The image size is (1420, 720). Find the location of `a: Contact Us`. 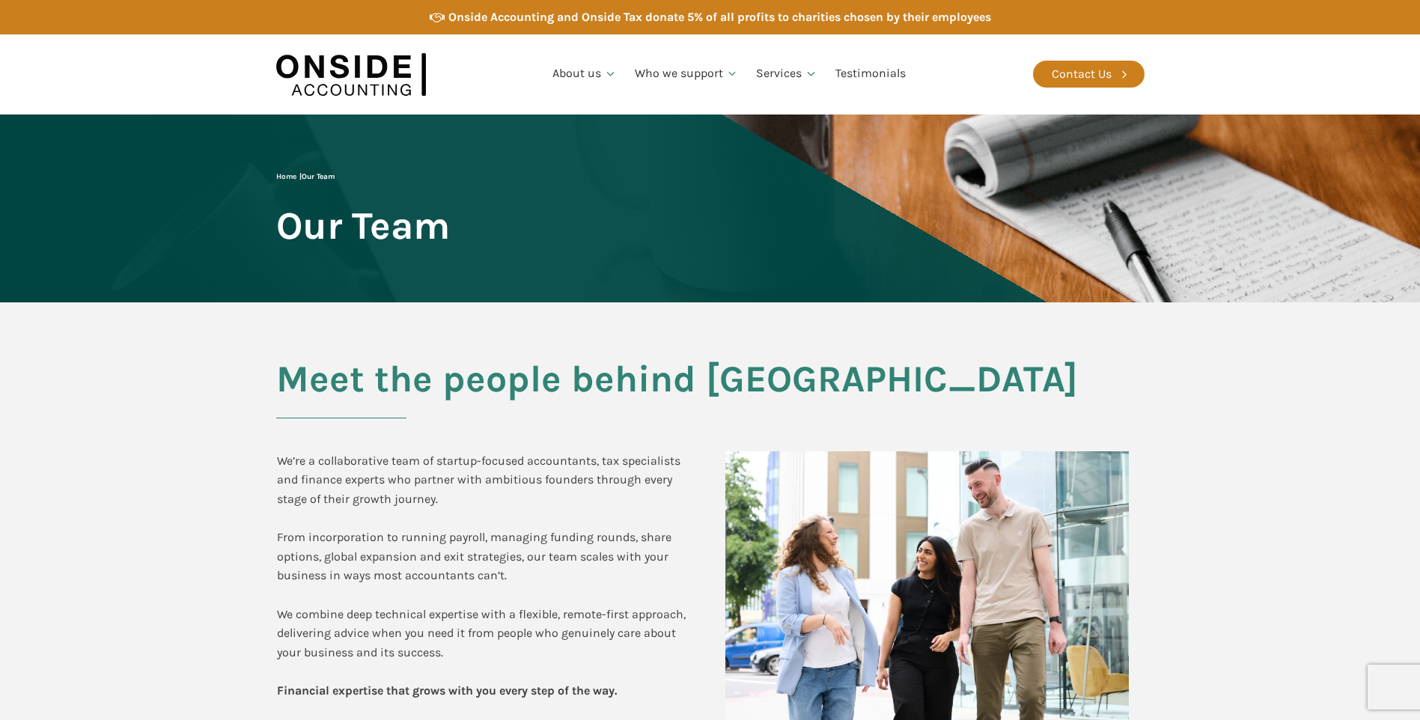

a: Contact Us is located at coordinates (1088, 74).